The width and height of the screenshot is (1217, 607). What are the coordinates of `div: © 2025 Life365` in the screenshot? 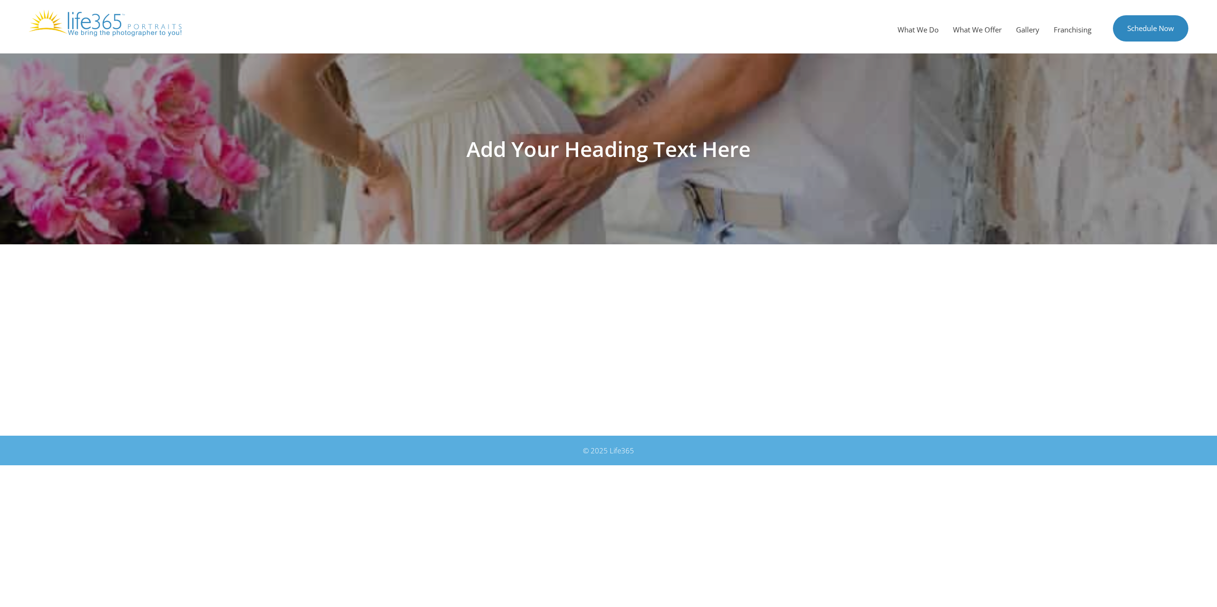 It's located at (609, 451).